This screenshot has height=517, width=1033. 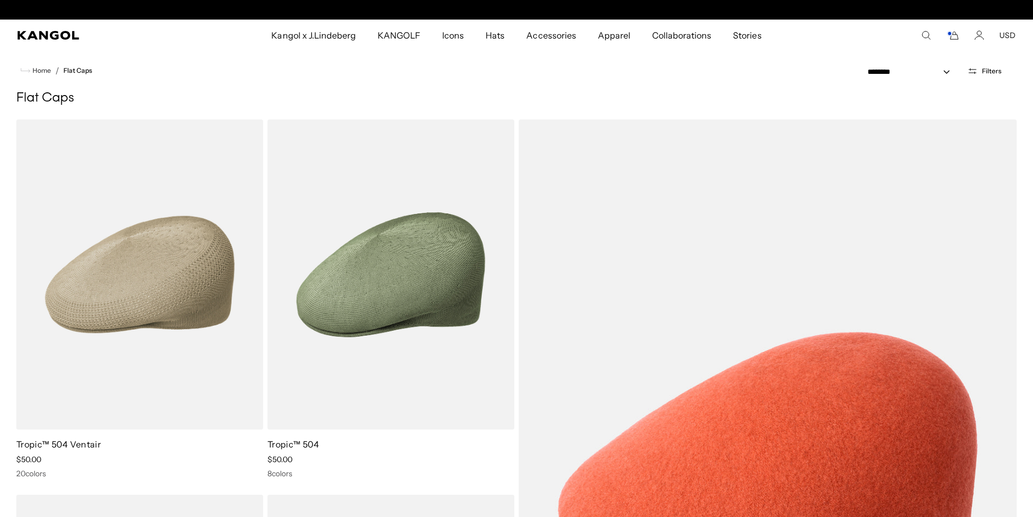 What do you see at coordinates (453, 35) in the screenshot?
I see `a: Icons` at bounding box center [453, 35].